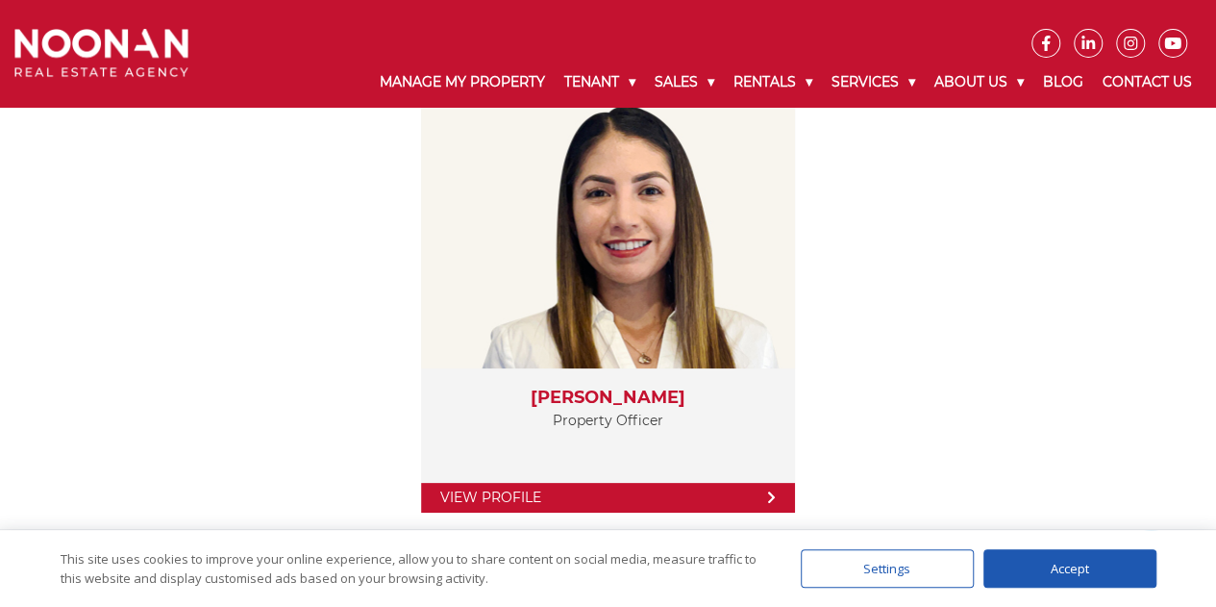  Describe the element at coordinates (462, 82) in the screenshot. I see `a: Manage My Property` at that location.